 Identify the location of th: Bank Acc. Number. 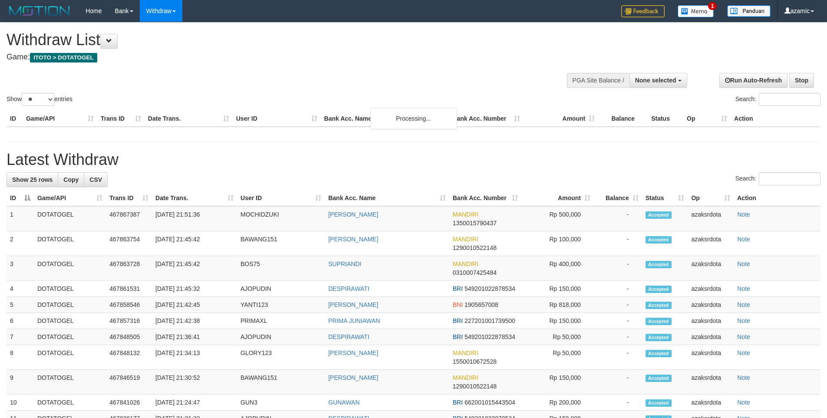
(486, 119).